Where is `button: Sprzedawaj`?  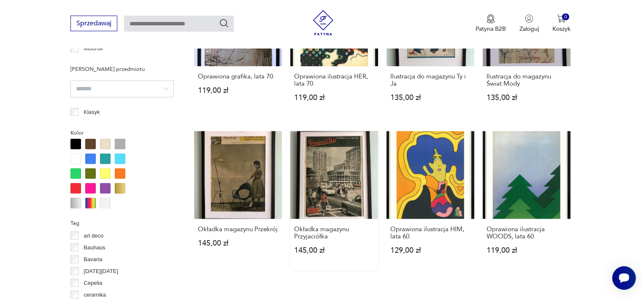 button: Sprzedawaj is located at coordinates (94, 23).